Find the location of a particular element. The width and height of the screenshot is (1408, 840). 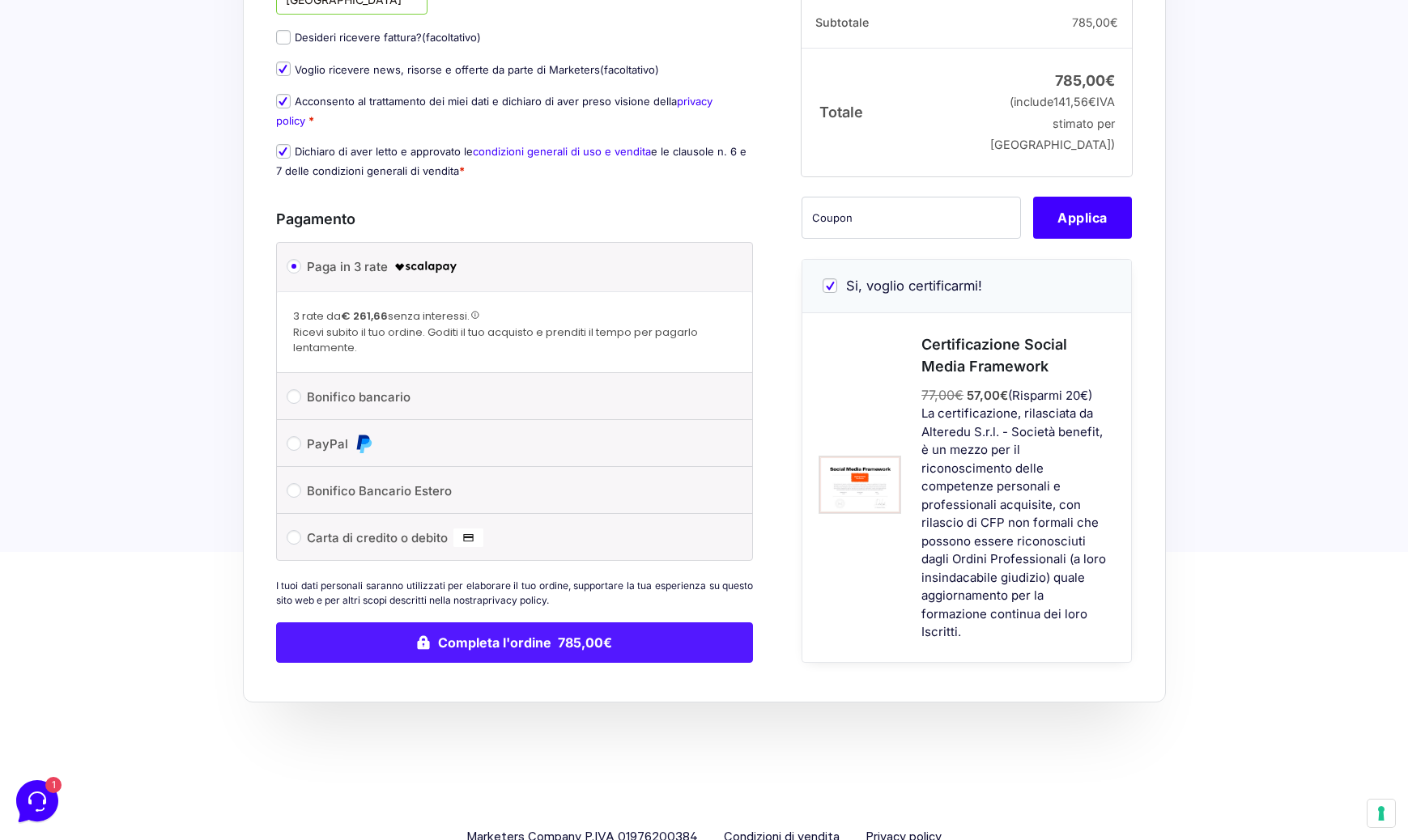

input: Acconsento al trattamento dei miei dati e dichiaro di aver preso visione dellaprivacy policy is located at coordinates (284, 101).